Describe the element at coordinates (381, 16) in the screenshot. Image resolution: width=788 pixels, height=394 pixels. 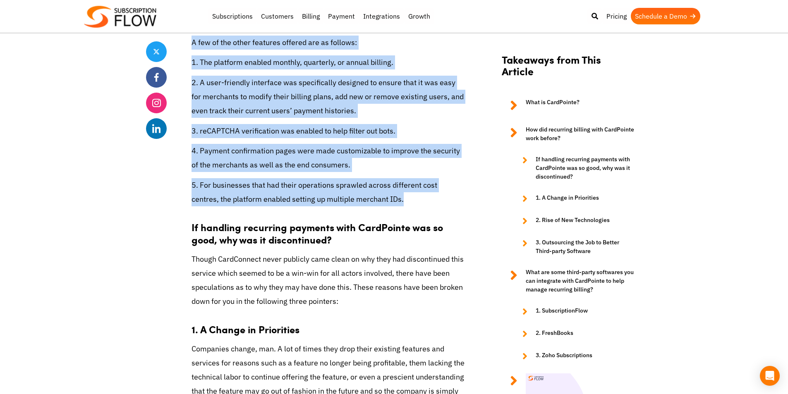
I see `a: Integrations` at that location.